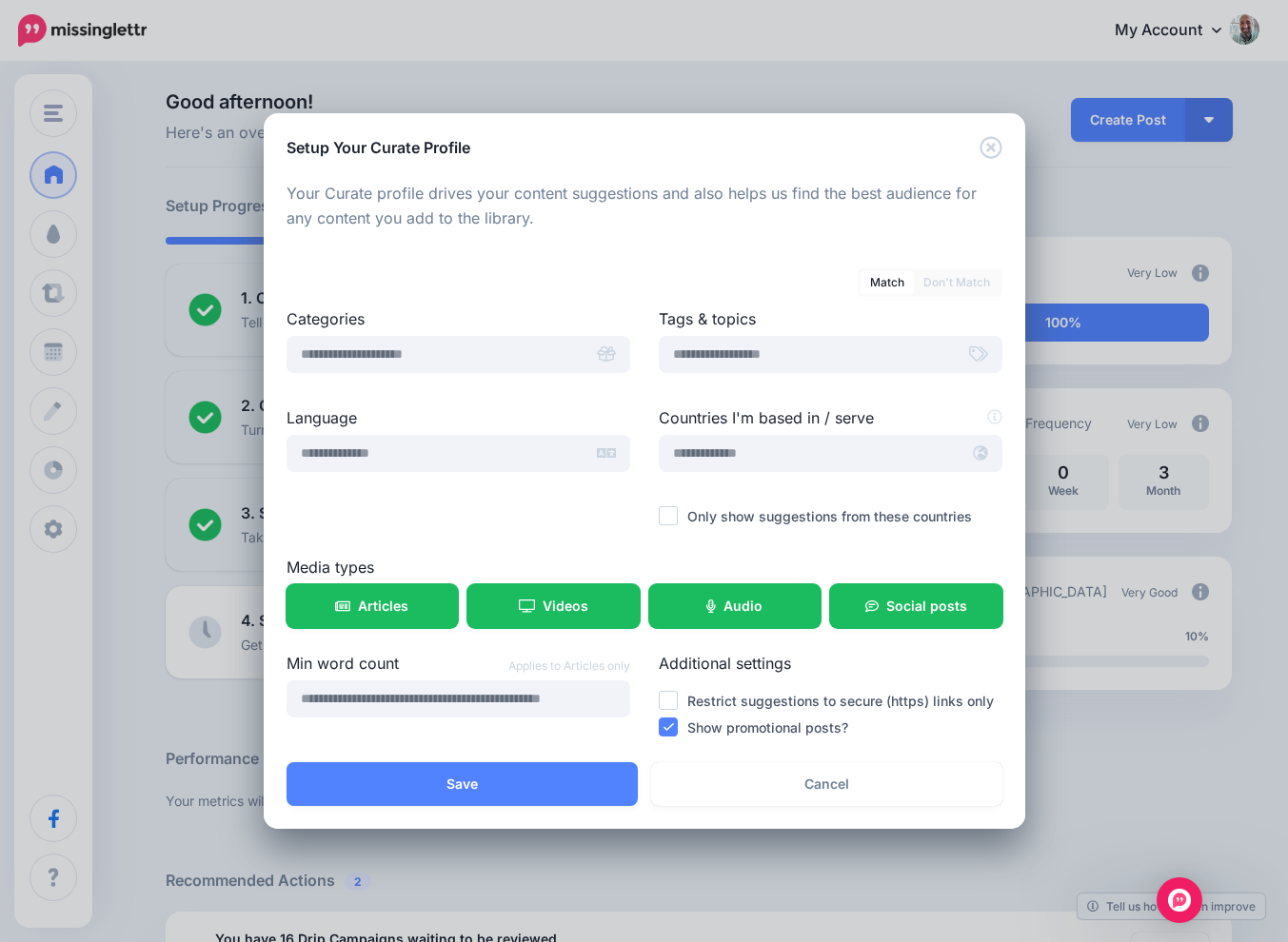 The image size is (1288, 942). What do you see at coordinates (830, 664) in the screenshot?
I see `label: Additional settings` at bounding box center [830, 664].